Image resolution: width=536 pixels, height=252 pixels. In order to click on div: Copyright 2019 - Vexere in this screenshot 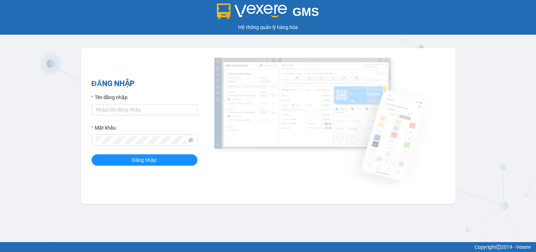, I will do `click(268, 247)`.